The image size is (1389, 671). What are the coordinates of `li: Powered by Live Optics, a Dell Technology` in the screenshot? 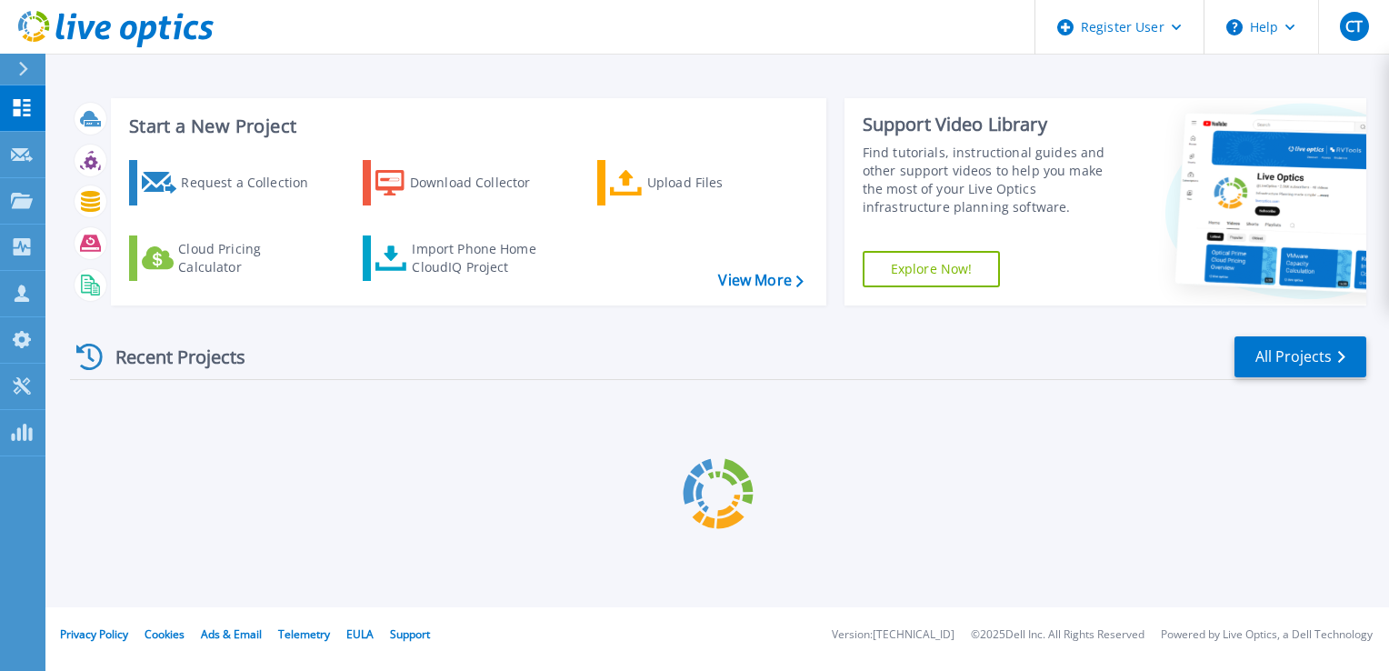 It's located at (1267, 635).